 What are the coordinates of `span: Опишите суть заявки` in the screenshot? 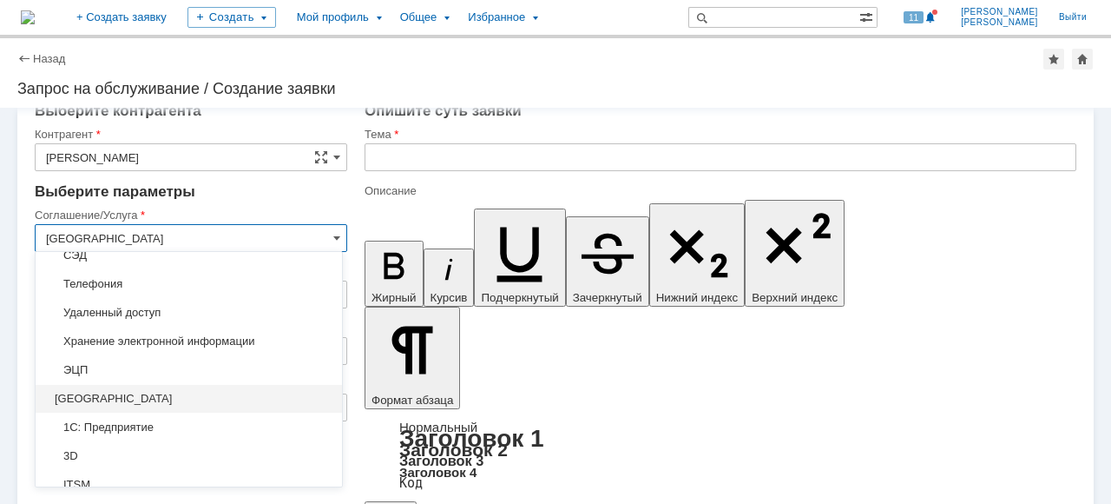 It's located at (443, 110).